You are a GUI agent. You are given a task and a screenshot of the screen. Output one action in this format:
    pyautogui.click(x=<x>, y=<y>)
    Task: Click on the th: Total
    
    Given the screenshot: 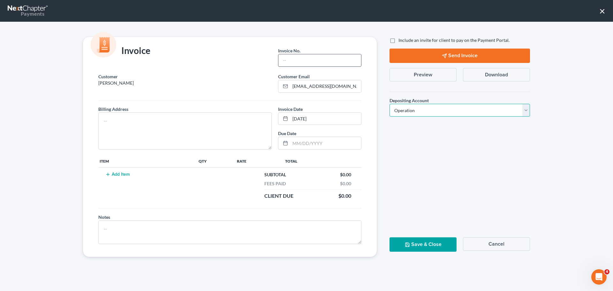 What is the action you would take?
    pyautogui.click(x=321, y=161)
    